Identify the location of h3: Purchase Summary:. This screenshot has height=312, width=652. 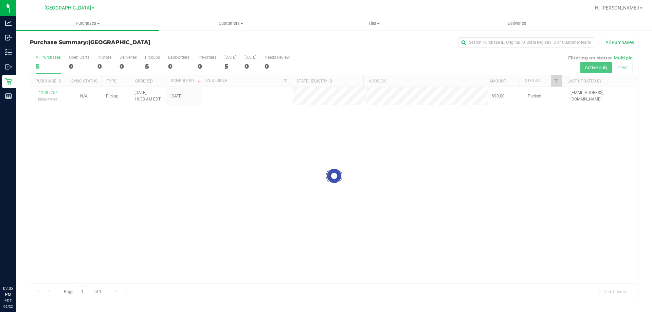
(131, 42).